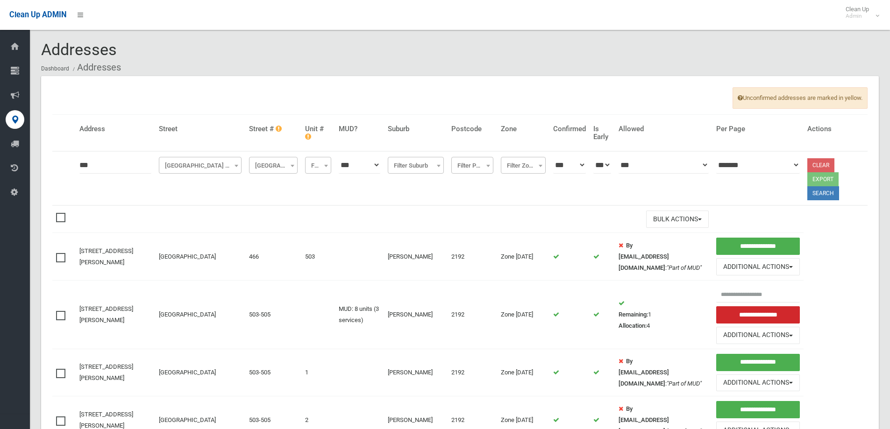 The width and height of the screenshot is (890, 429). What do you see at coordinates (273, 257) in the screenshot?
I see `td: 466` at bounding box center [273, 257].